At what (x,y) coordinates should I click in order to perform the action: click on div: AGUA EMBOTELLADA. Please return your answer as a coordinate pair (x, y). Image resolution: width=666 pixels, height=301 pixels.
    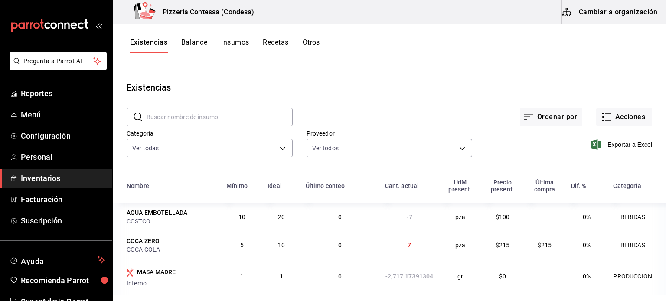
    Looking at the image, I should click on (157, 213).